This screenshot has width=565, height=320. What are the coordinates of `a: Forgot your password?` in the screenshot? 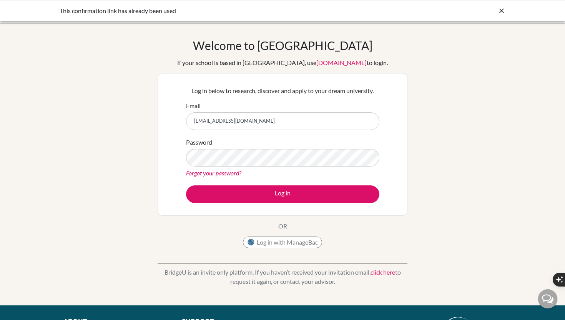 It's located at (214, 173).